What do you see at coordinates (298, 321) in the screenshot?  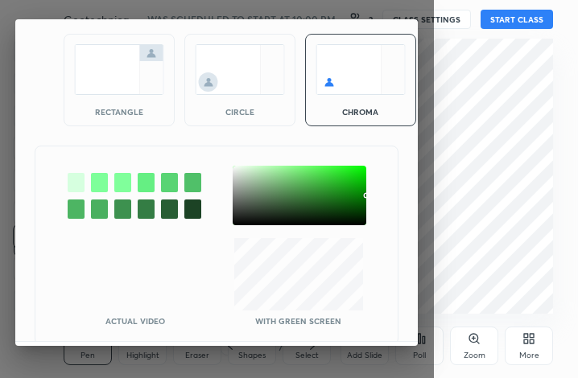 I see `p: With green screen` at bounding box center [298, 321].